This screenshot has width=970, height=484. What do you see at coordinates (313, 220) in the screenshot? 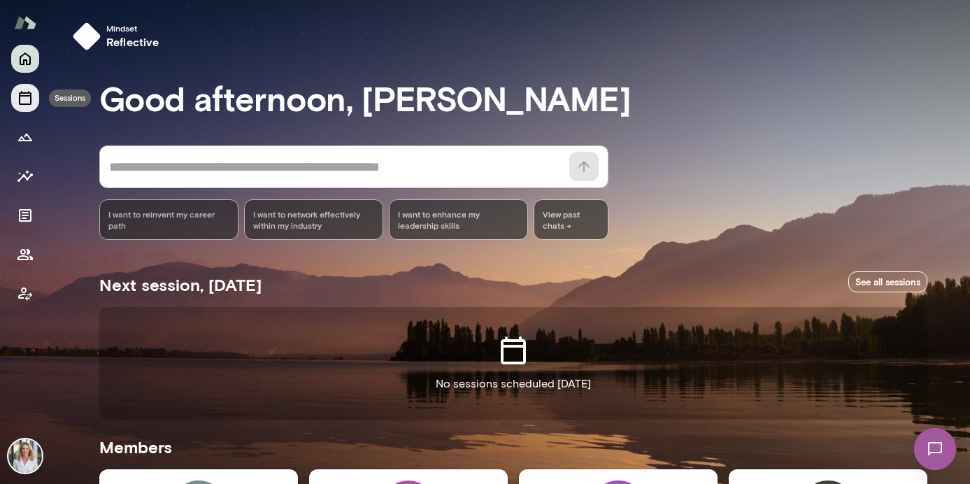
I see `span: I want to network effectively within my industry` at bounding box center [313, 220].